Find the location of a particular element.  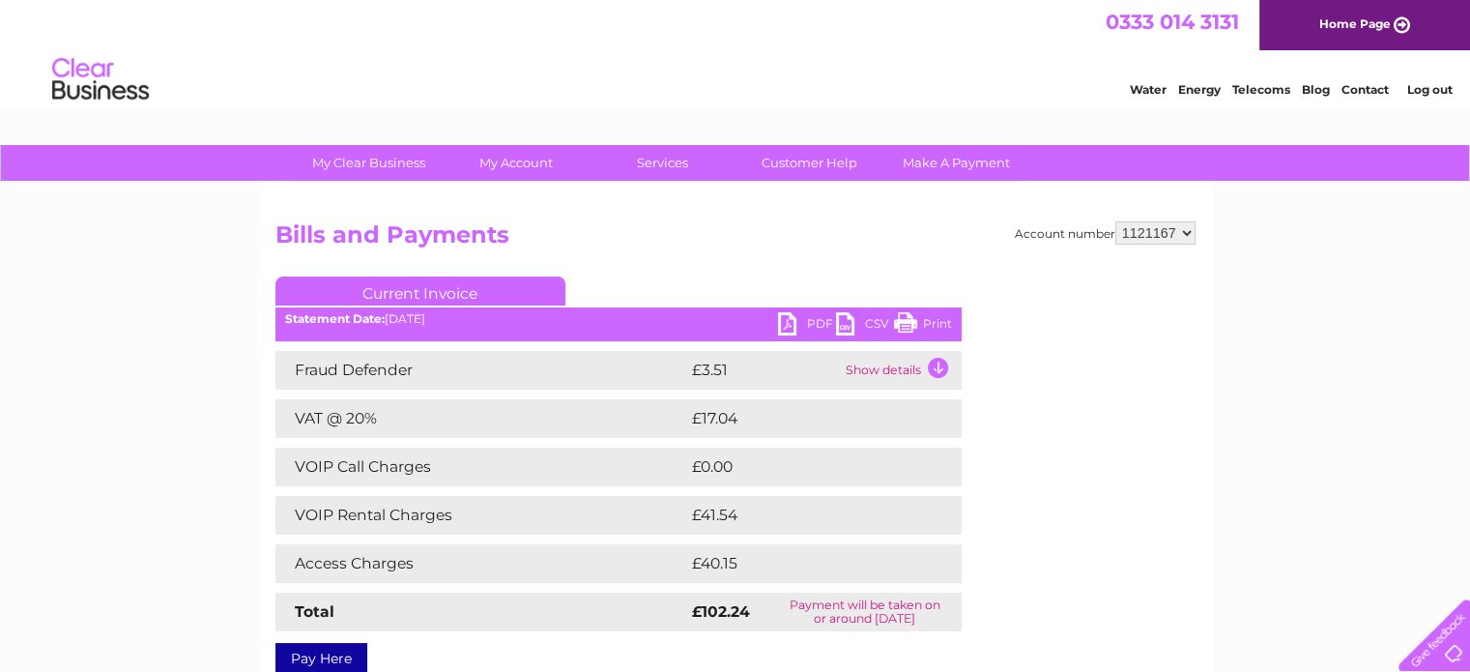

td: £17.04 is located at coordinates (804, 418).